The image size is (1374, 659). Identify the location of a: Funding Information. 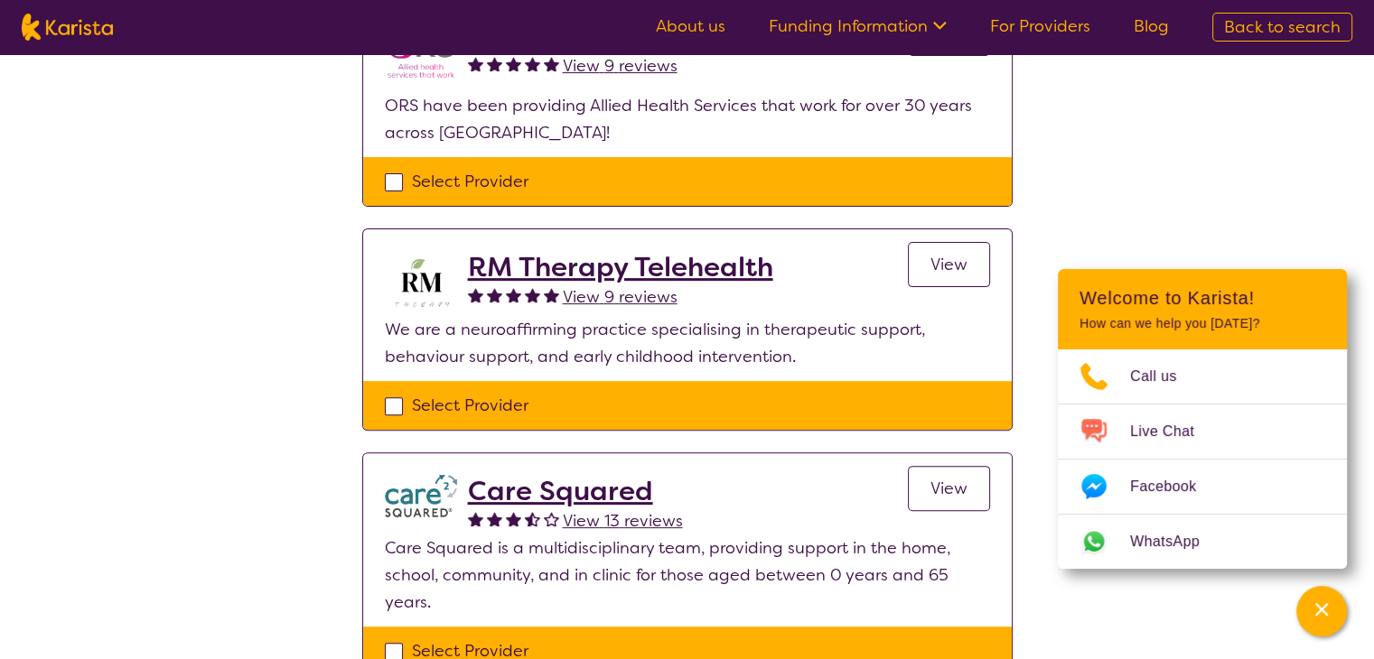
(857, 26).